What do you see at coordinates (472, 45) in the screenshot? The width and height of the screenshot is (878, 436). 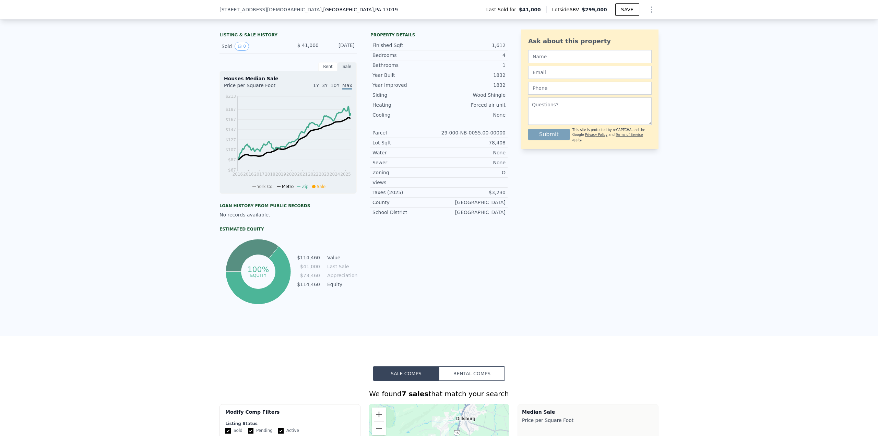 I see `div: 1,612` at bounding box center [472, 45].